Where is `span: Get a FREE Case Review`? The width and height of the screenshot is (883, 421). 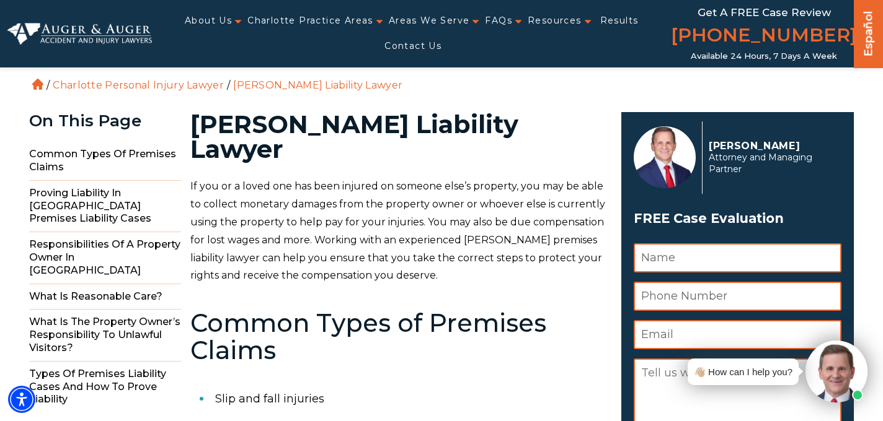
span: Get a FREE Case Review is located at coordinates (764, 12).